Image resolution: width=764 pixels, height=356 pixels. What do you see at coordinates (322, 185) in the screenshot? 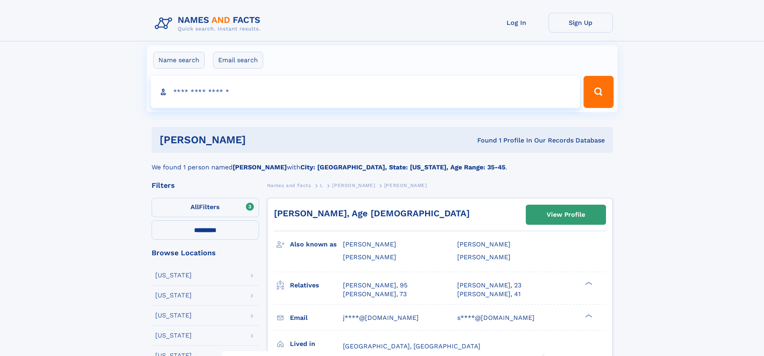
I see `span: L` at bounding box center [322, 185].